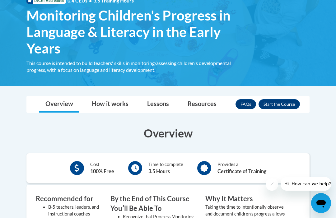 The width and height of the screenshot is (336, 218). Describe the element at coordinates (279, 104) in the screenshot. I see `button: Enroll` at that location.